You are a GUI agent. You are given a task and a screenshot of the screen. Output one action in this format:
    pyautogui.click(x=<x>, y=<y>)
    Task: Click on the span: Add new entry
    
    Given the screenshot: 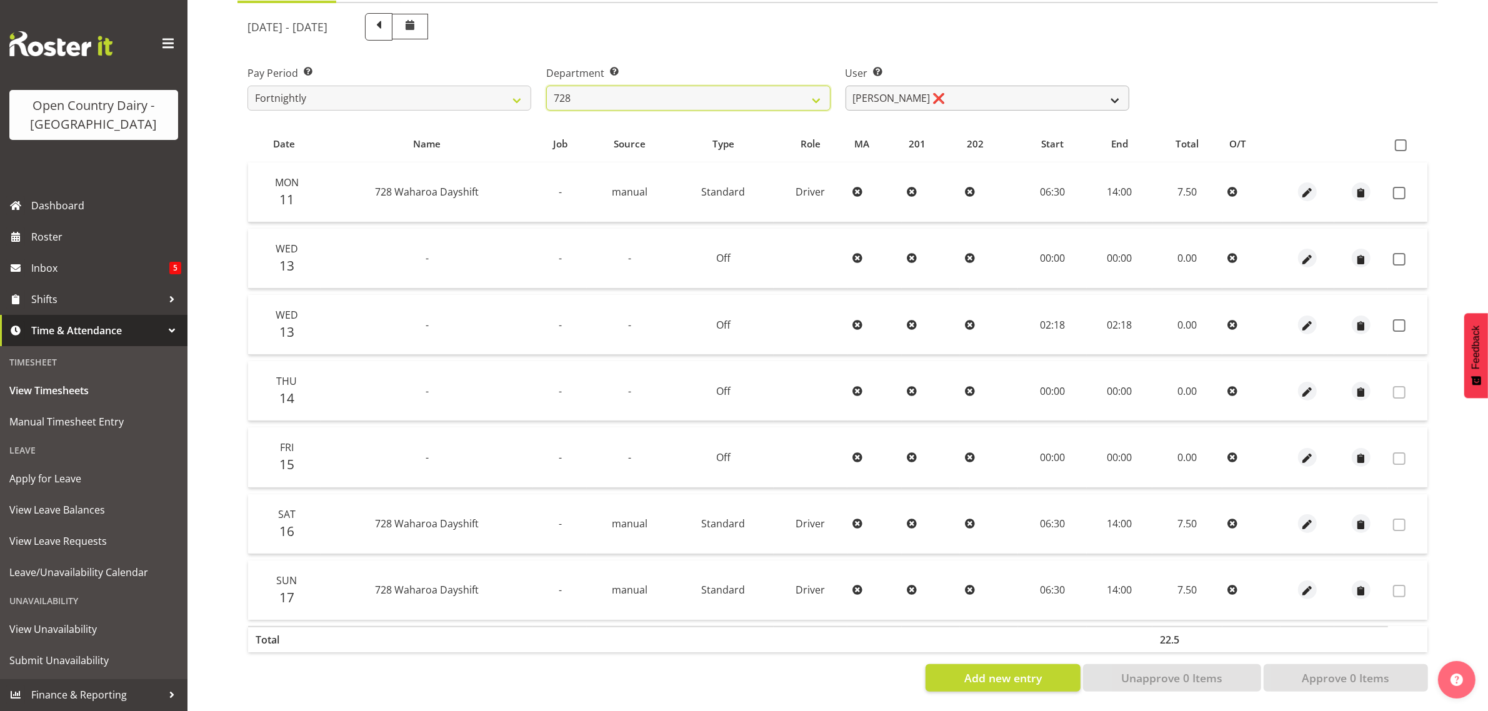 What is the action you would take?
    pyautogui.click(x=1003, y=678)
    